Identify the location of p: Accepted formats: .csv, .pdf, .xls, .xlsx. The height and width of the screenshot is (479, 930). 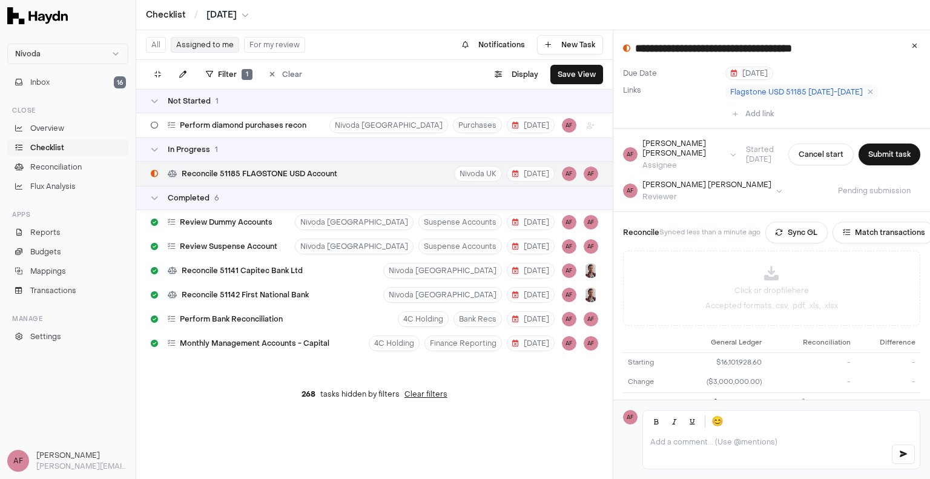
(771, 306).